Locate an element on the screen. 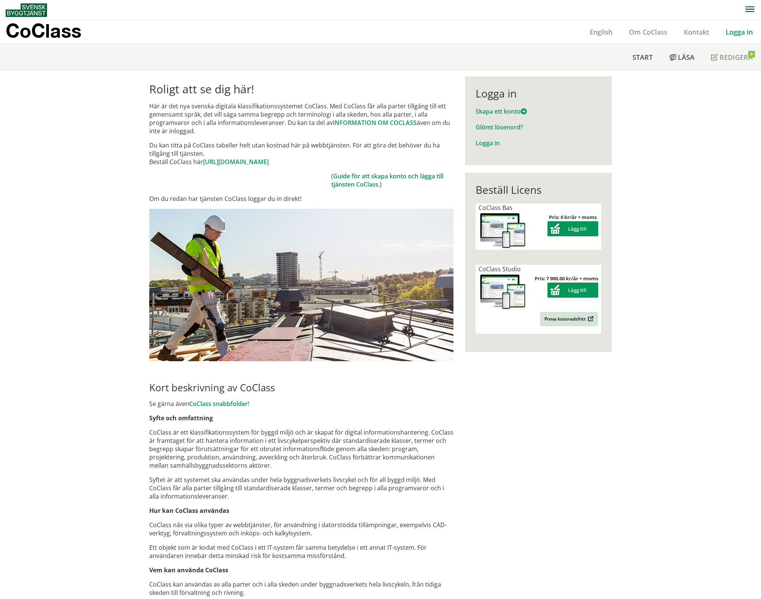 Image resolution: width=761 pixels, height=599 pixels. a: Start is located at coordinates (643, 57).